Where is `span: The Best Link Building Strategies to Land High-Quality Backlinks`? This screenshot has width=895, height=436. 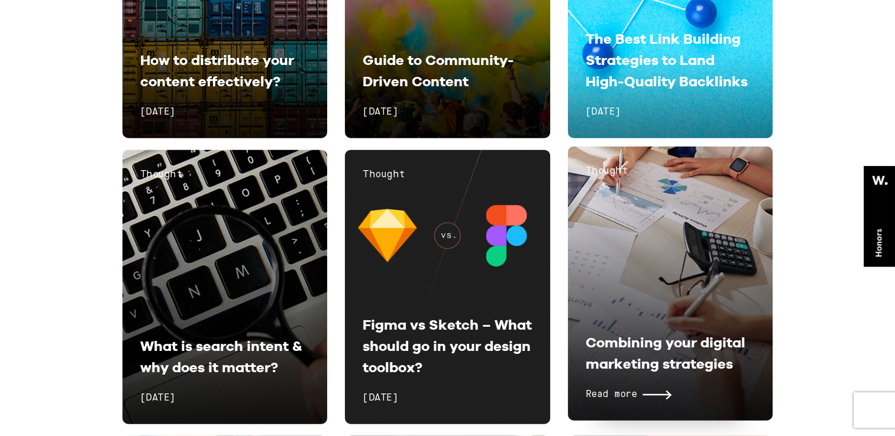
span: The Best Link Building Strategies to Land High-Quality Backlinks is located at coordinates (666, 60).